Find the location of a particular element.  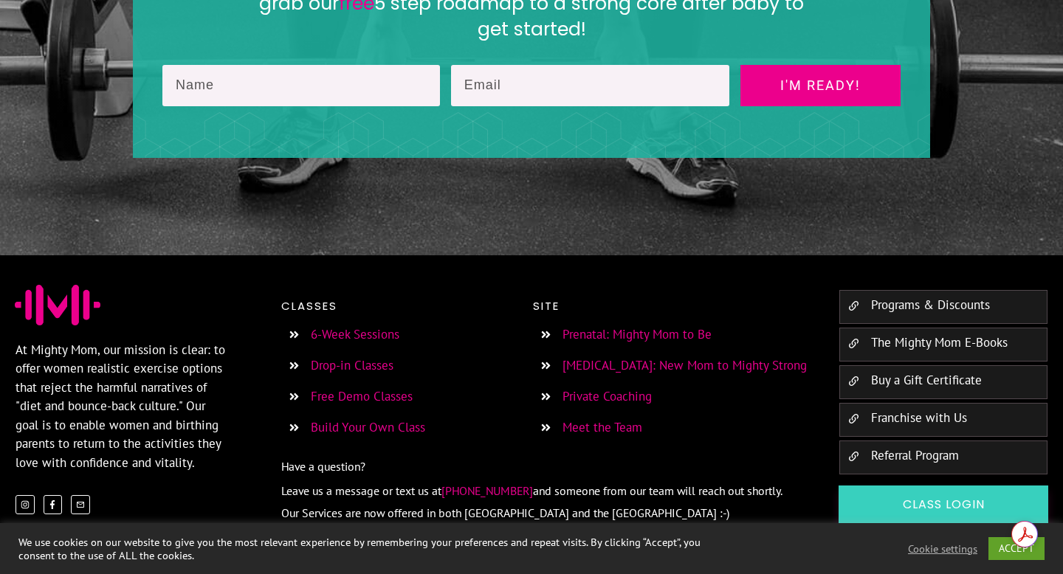

a: Drop-in Classes is located at coordinates (352, 365).